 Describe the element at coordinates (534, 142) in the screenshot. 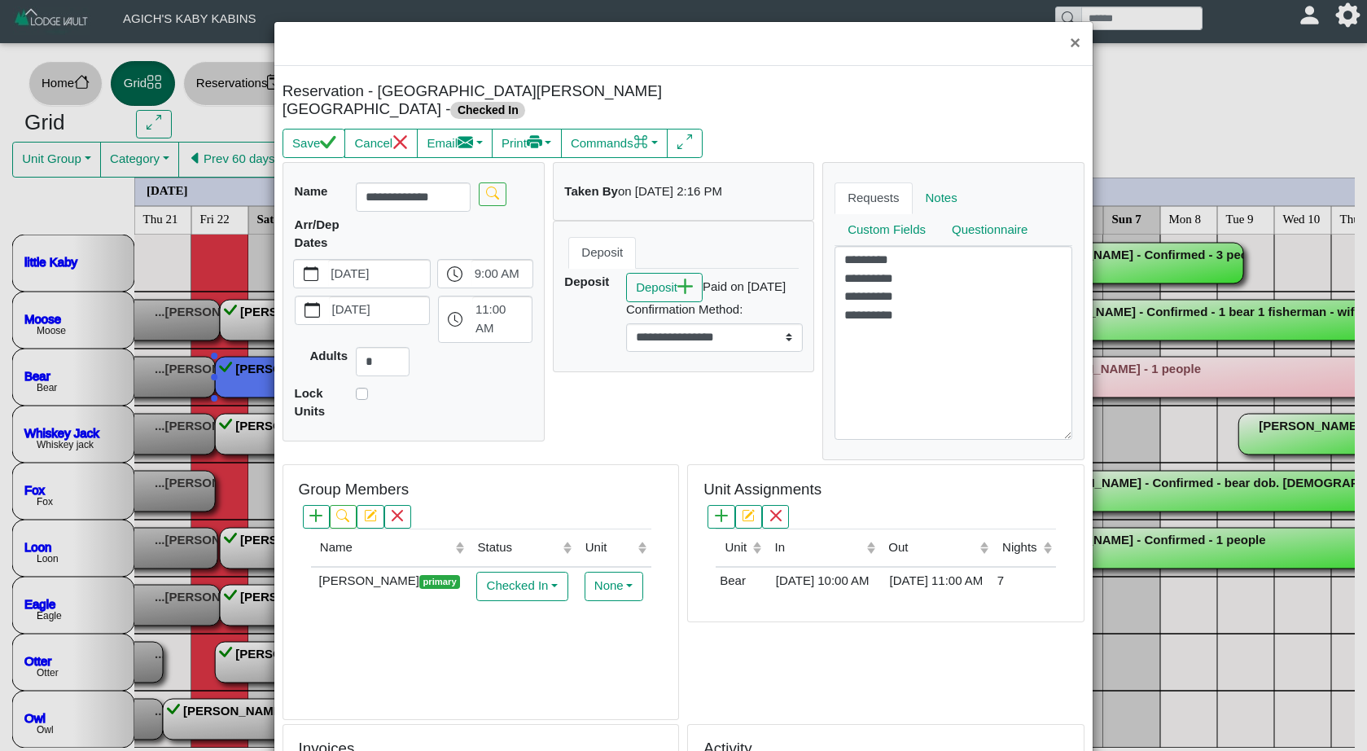

I see `svg: printer fill` at that location.